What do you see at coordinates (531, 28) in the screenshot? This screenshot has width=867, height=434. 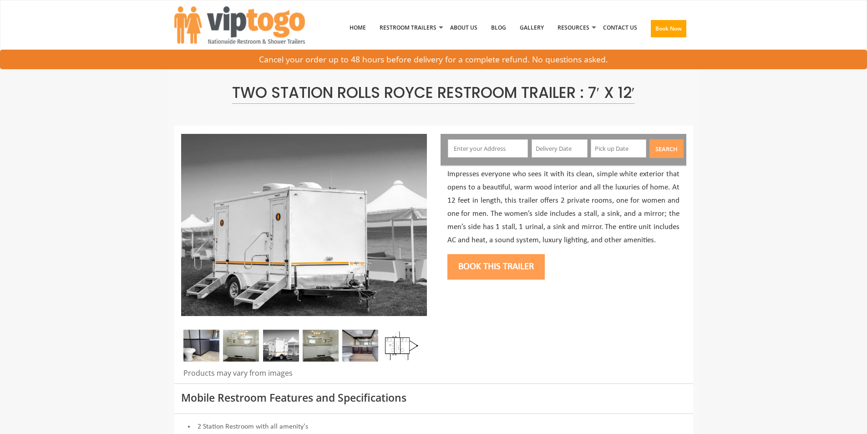 I see `a: Gallery` at bounding box center [531, 28].